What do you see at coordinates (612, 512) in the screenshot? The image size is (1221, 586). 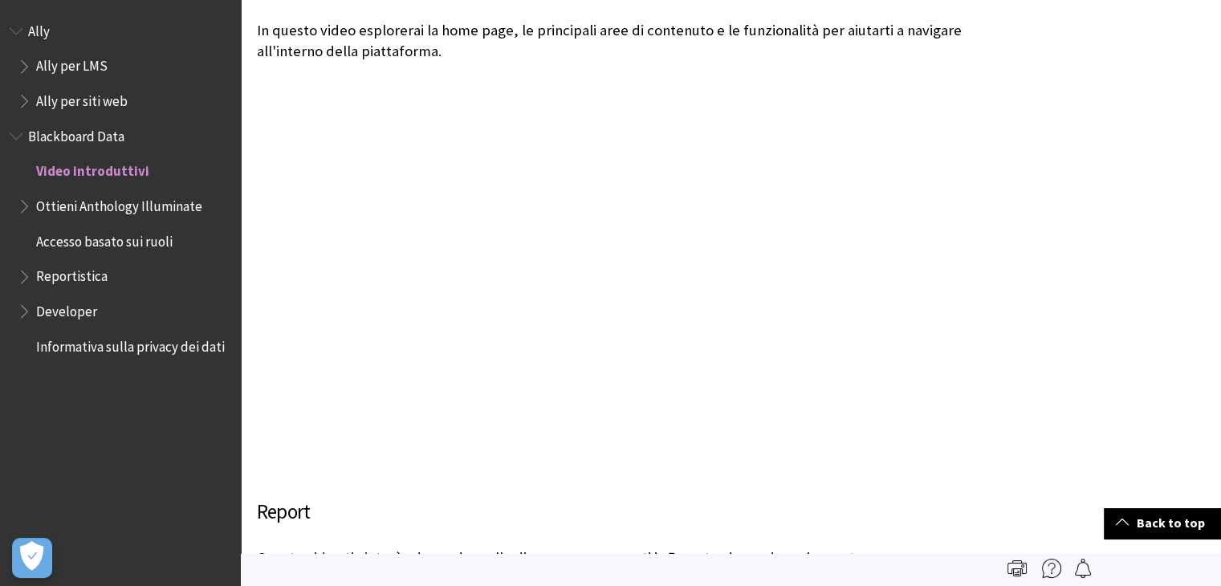 I see `h3: Report` at bounding box center [612, 512].